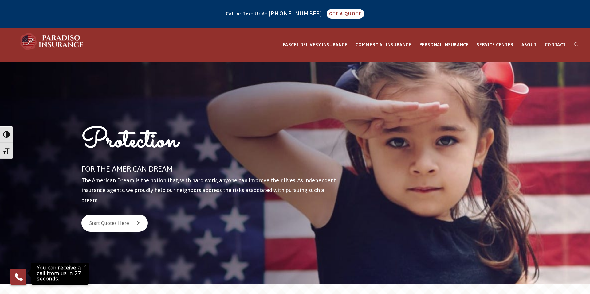  What do you see at coordinates (211, 143) in the screenshot?
I see `h1: Protection` at bounding box center [211, 143].